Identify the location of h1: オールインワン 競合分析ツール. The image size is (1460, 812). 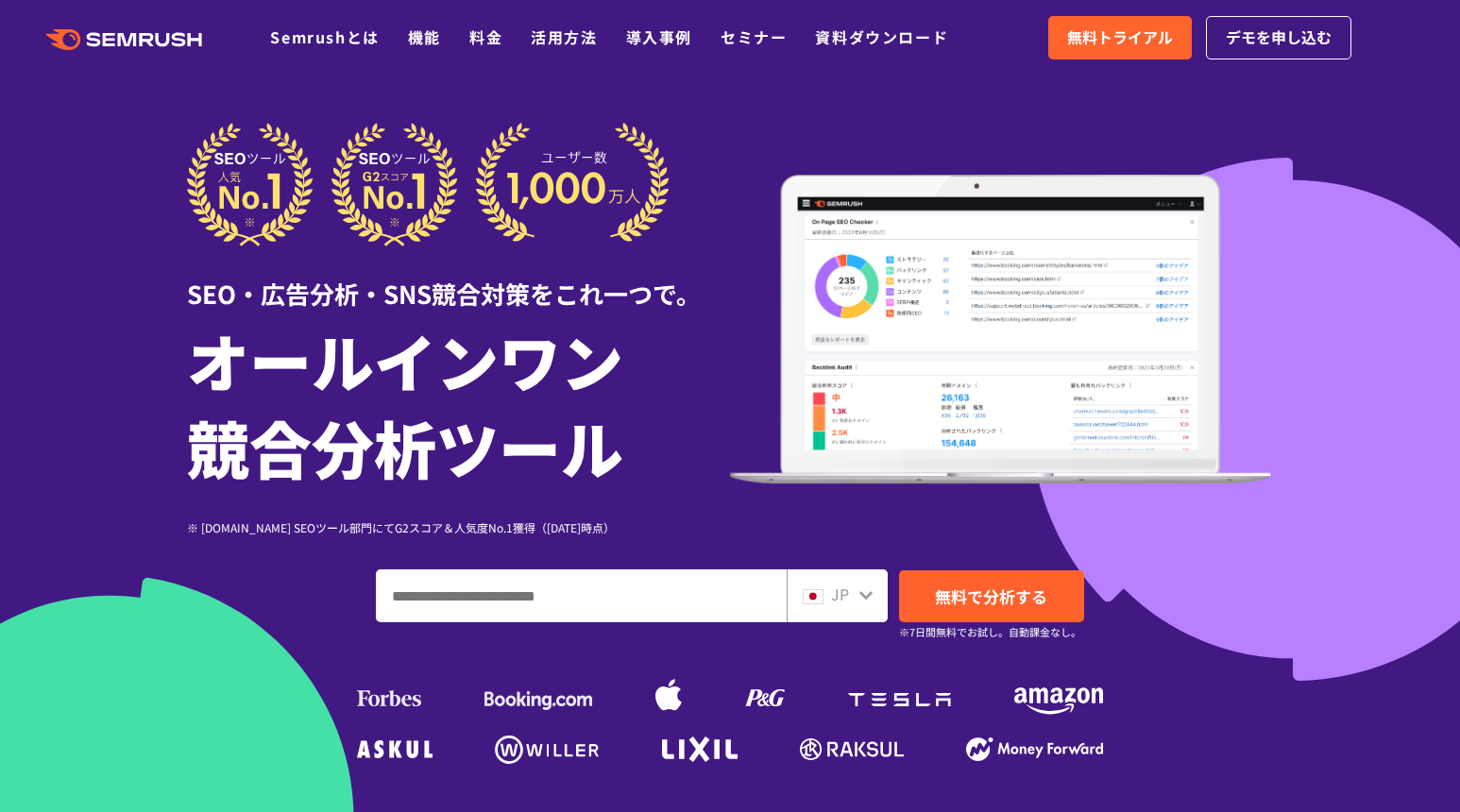
(458, 403).